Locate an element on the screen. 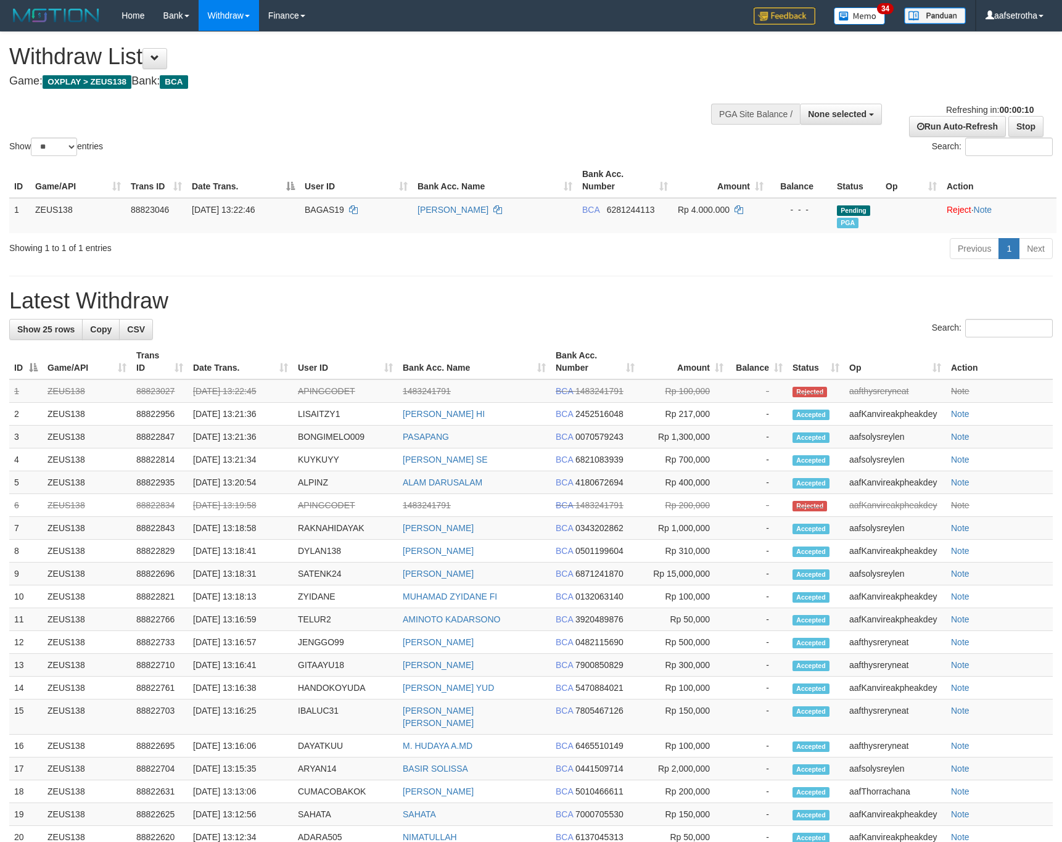  button: None selected is located at coordinates (841, 114).